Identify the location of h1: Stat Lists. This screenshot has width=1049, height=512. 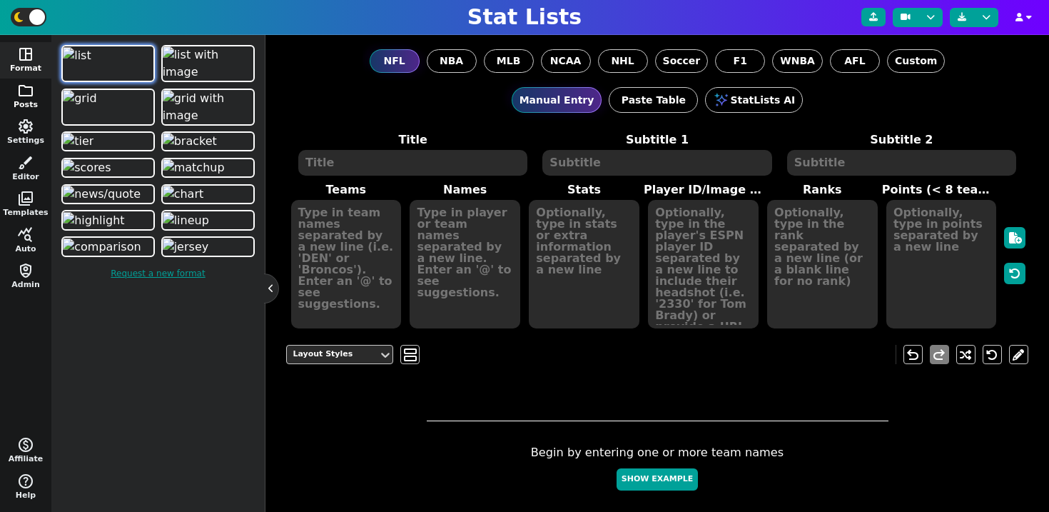
(524, 17).